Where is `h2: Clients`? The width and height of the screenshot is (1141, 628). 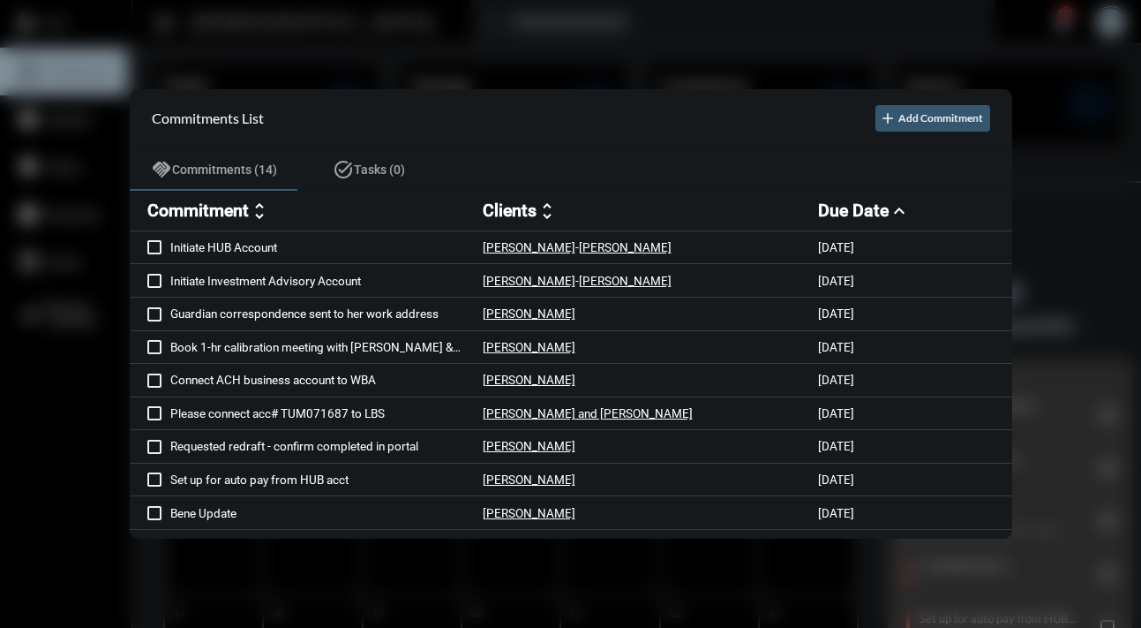 h2: Clients is located at coordinates (509, 210).